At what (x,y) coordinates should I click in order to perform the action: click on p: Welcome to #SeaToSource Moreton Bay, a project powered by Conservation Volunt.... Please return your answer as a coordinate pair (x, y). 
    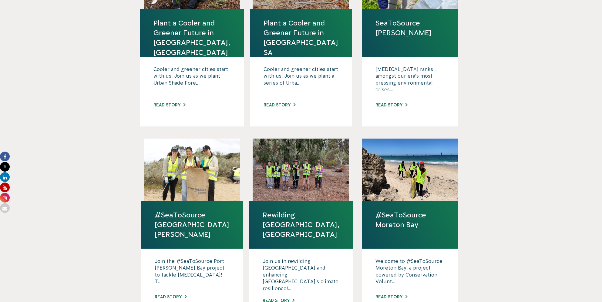
    Looking at the image, I should click on (410, 273).